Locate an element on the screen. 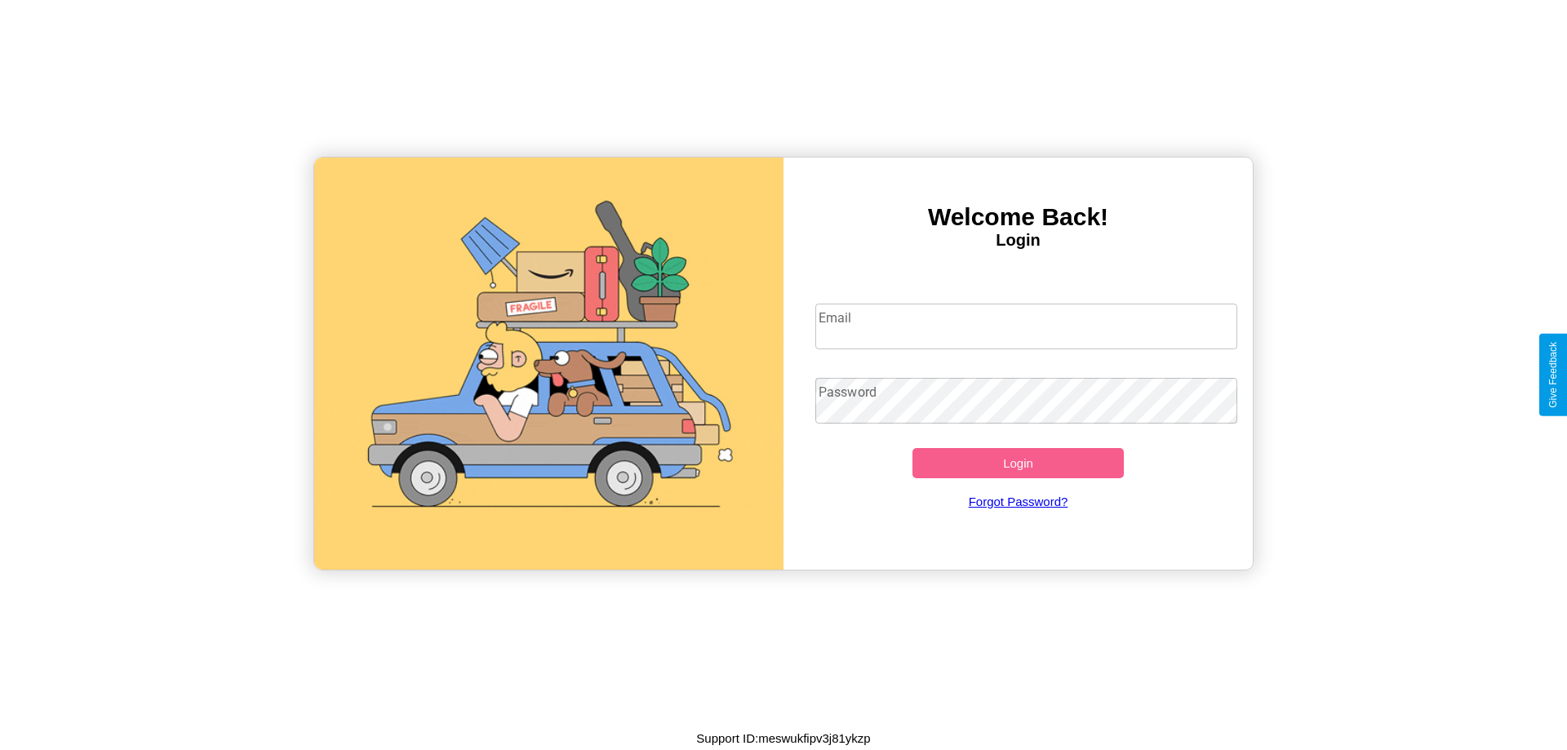 The width and height of the screenshot is (1567, 750). img: gif is located at coordinates (548, 363).